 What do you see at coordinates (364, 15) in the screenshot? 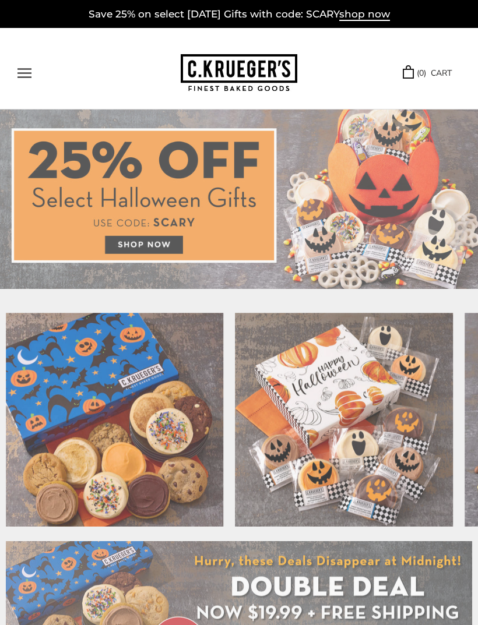
I see `span: shop now` at bounding box center [364, 15].